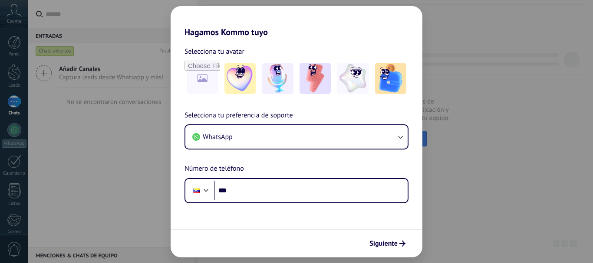  I want to click on span: Número de teléfono, so click(214, 169).